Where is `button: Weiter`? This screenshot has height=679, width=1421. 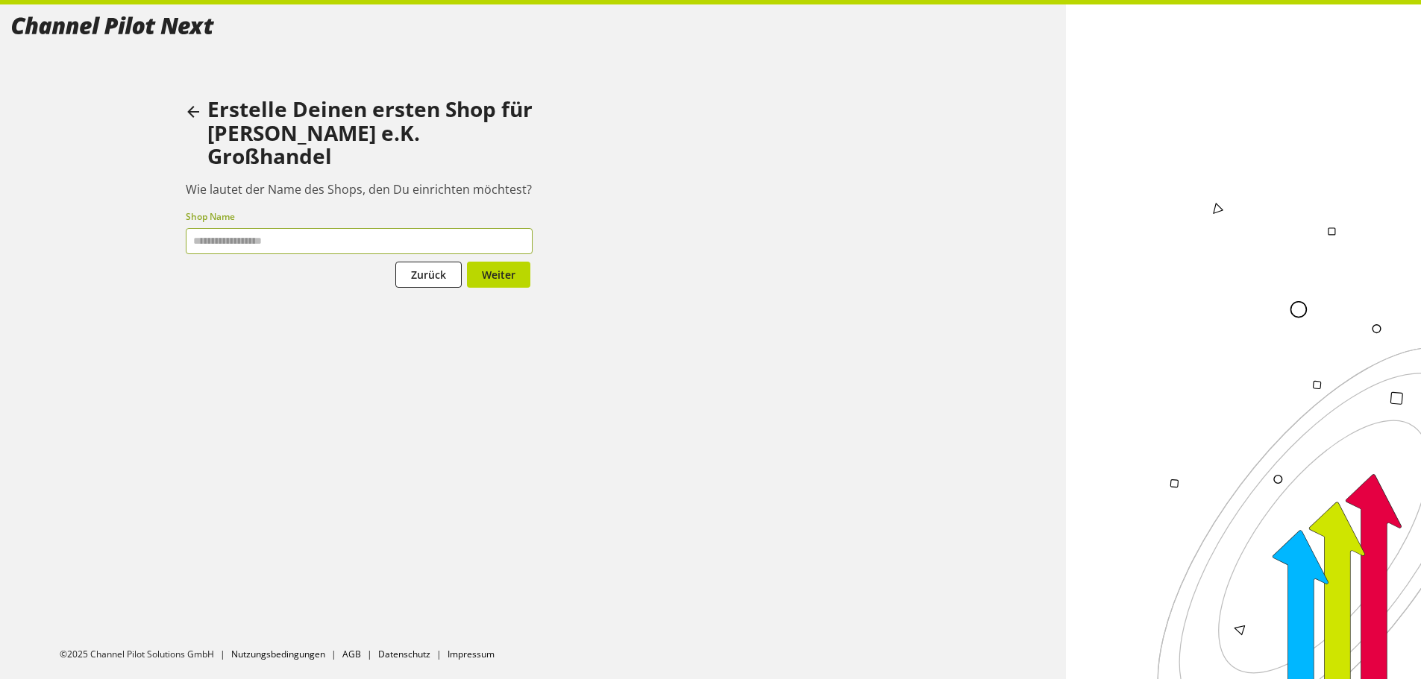 button: Weiter is located at coordinates (498, 274).